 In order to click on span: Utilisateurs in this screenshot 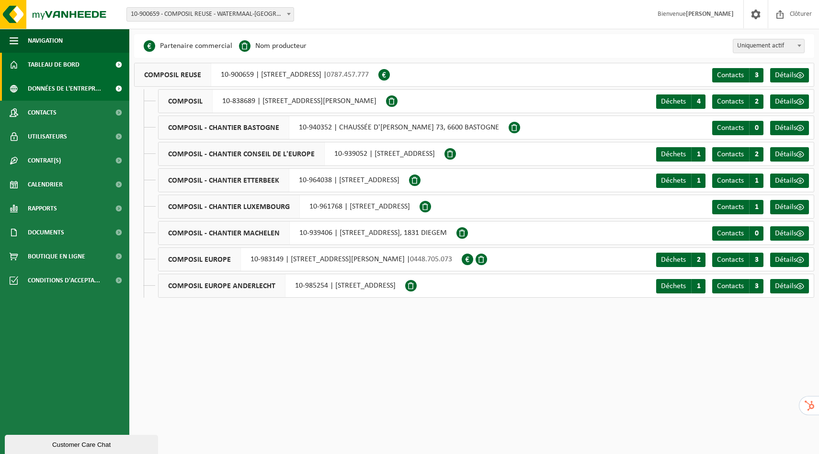, I will do `click(47, 136)`.